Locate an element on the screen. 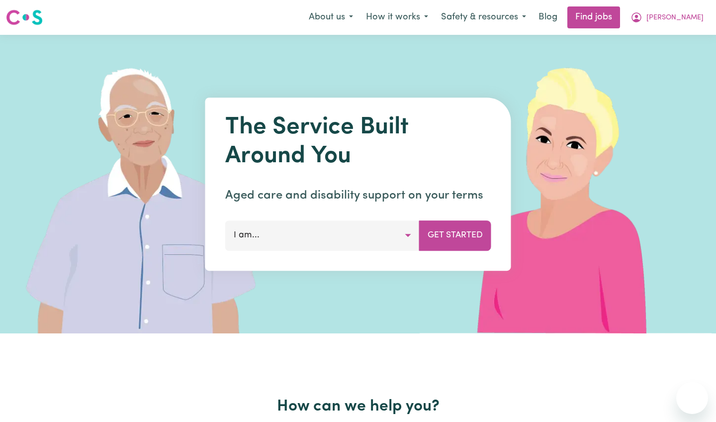  button: How it works is located at coordinates (397, 17).